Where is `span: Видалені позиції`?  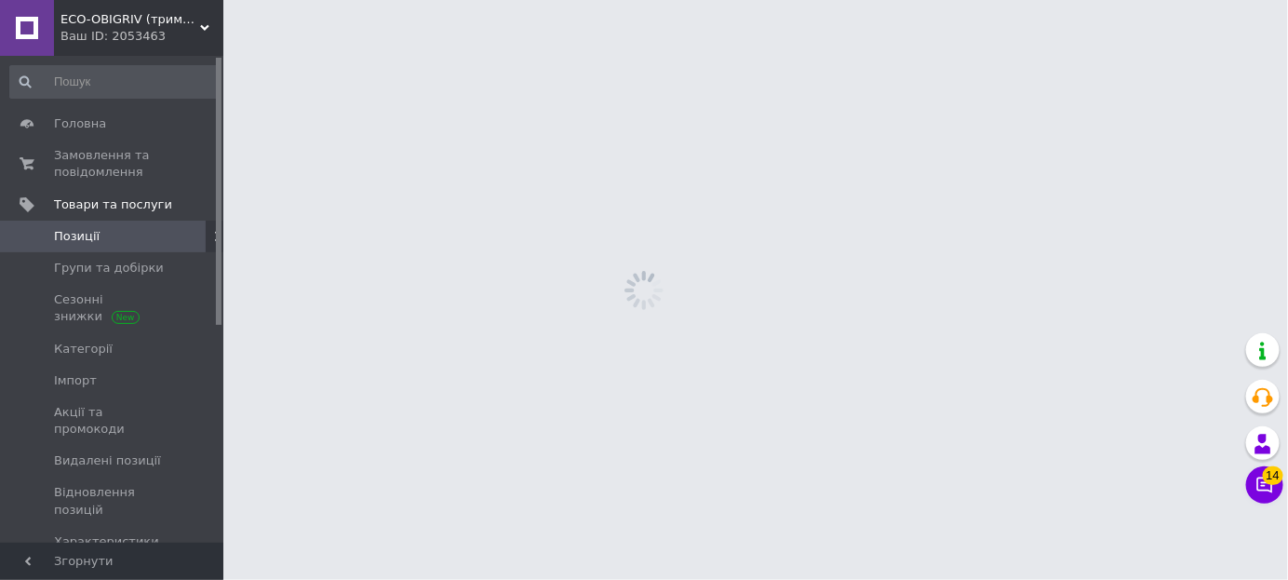
span: Видалені позиції is located at coordinates (107, 461).